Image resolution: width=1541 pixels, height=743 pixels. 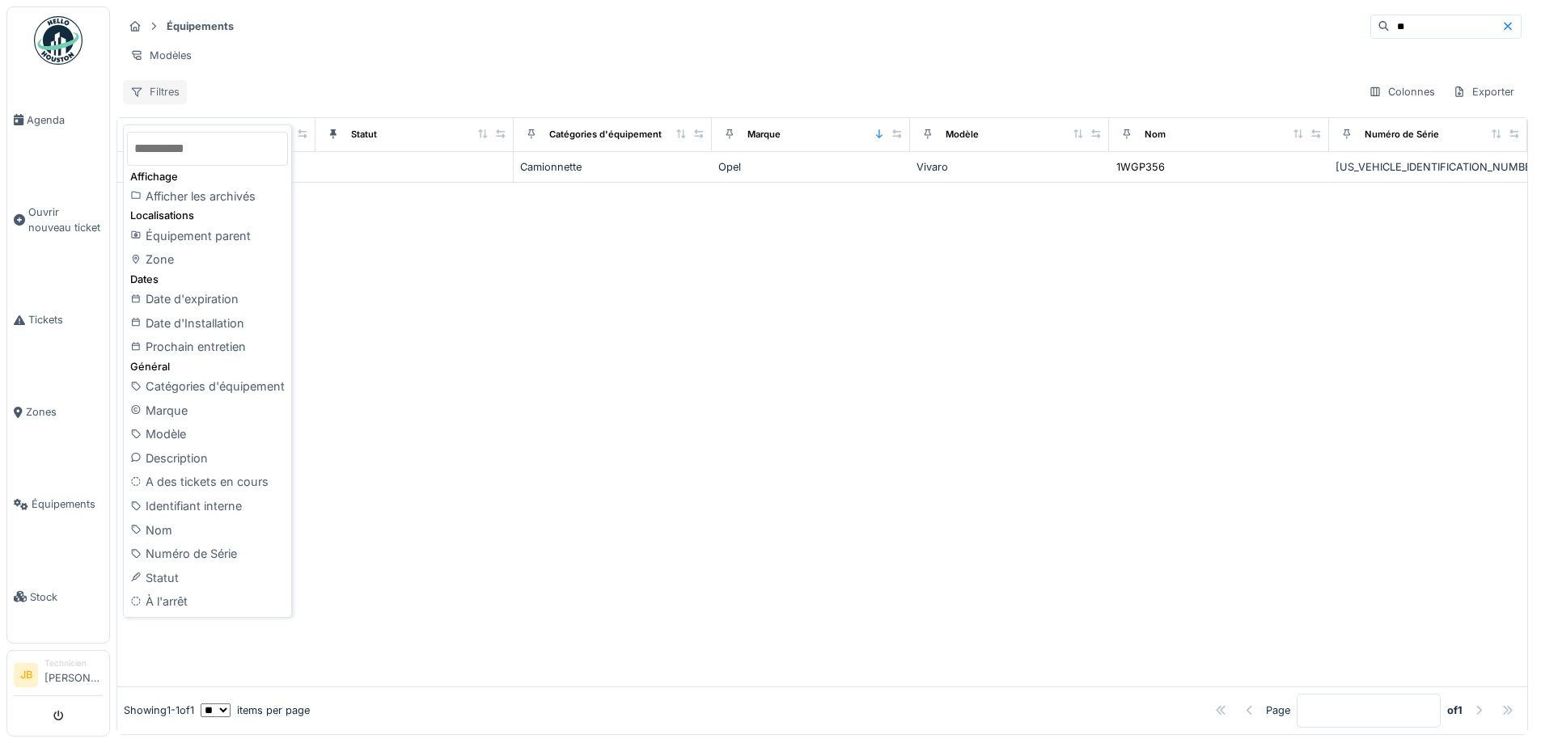 What do you see at coordinates (64, 412) in the screenshot?
I see `span: Zones` at bounding box center [64, 412].